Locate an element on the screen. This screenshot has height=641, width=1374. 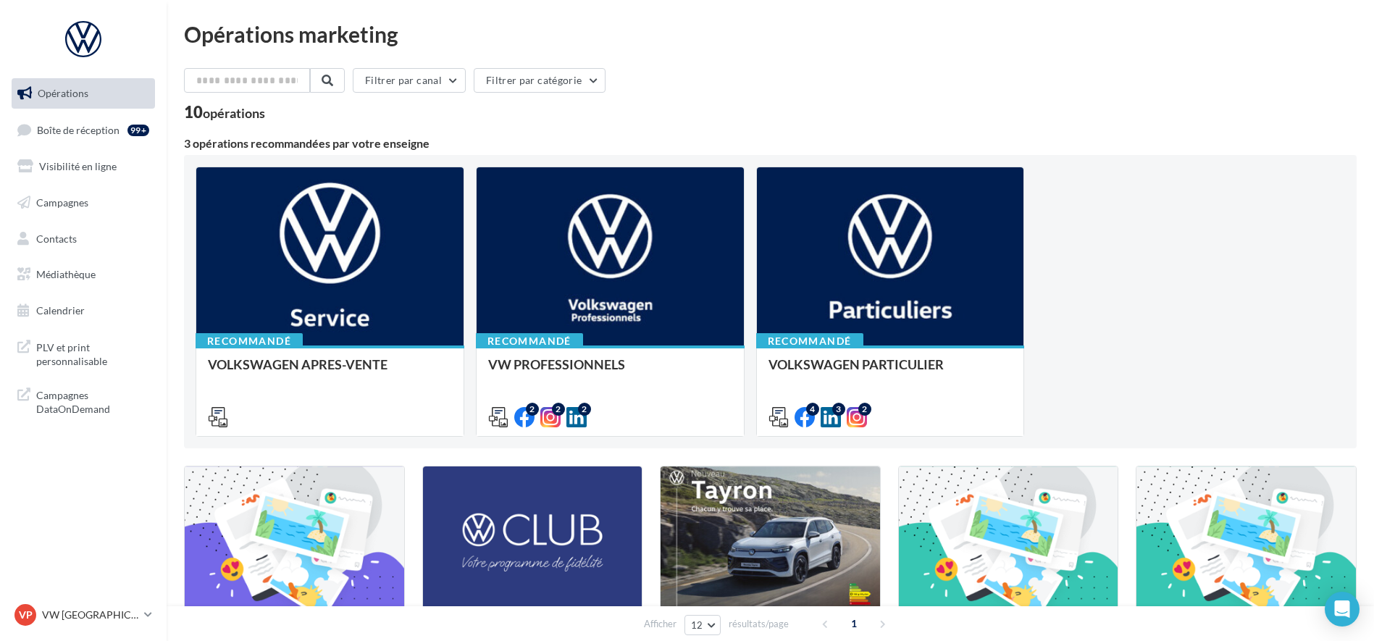
div: 3 is located at coordinates (839, 409).